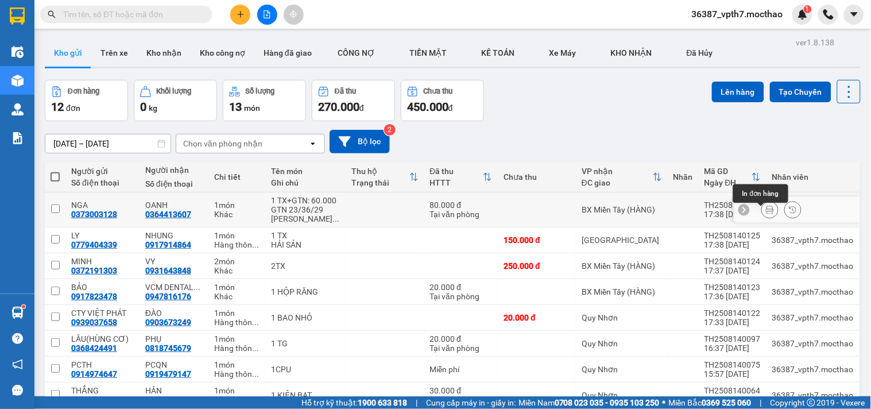 The image size is (871, 409). I want to click on div: PHỤ, so click(174, 339).